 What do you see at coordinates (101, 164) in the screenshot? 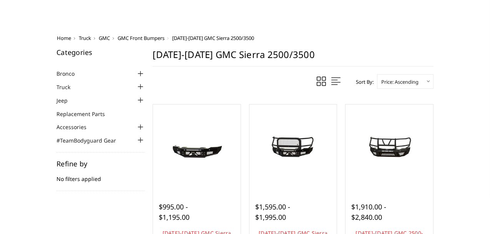
I see `h5: Refine by` at bounding box center [101, 164].